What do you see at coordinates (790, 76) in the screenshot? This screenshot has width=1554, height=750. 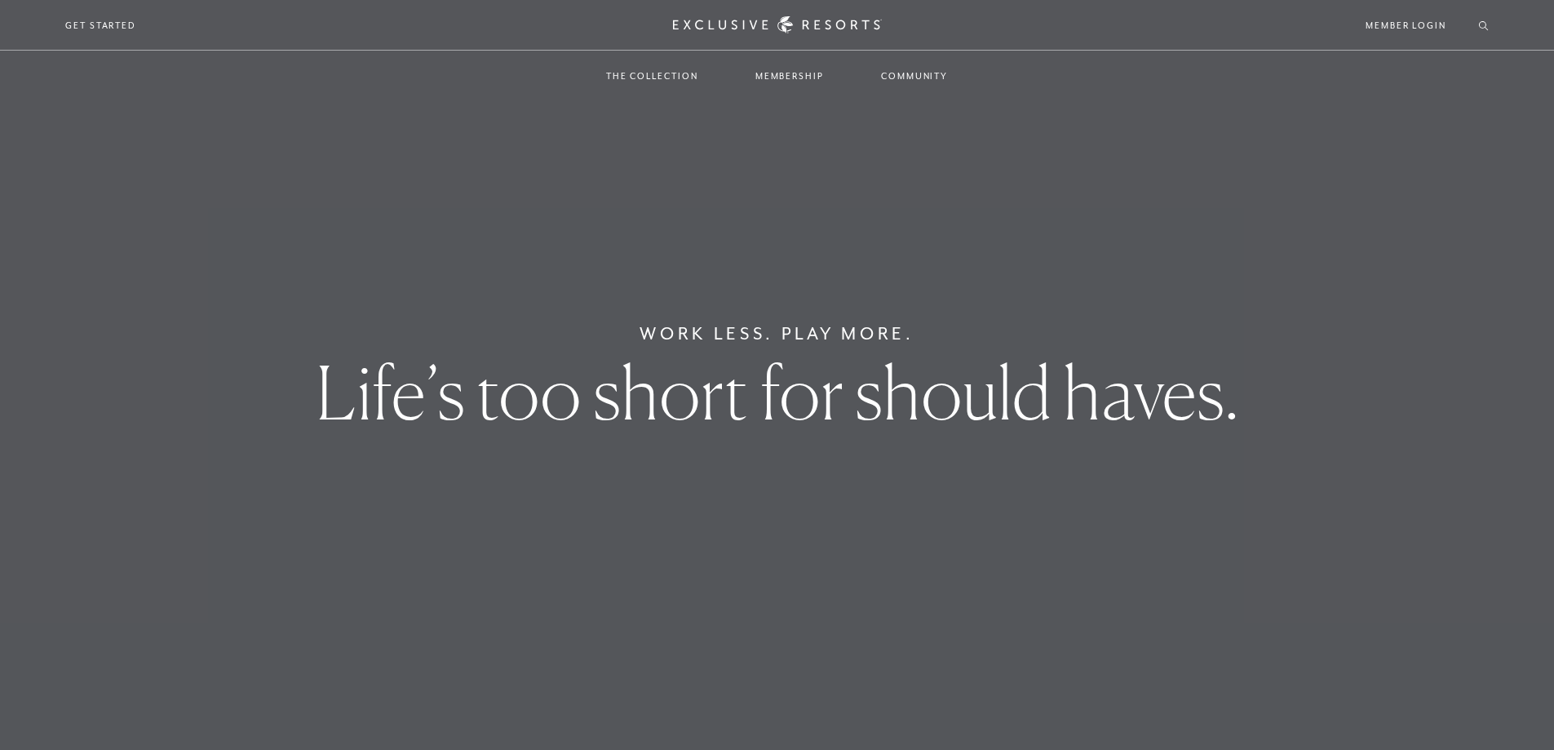 I see `a: Membership` at bounding box center [790, 76].